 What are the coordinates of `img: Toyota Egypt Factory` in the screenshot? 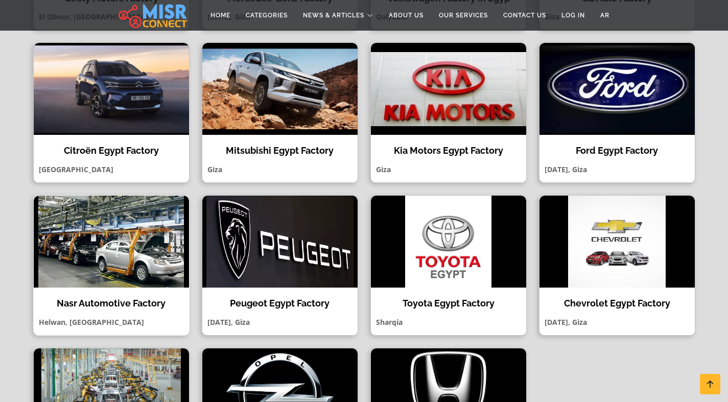 It's located at (449, 242).